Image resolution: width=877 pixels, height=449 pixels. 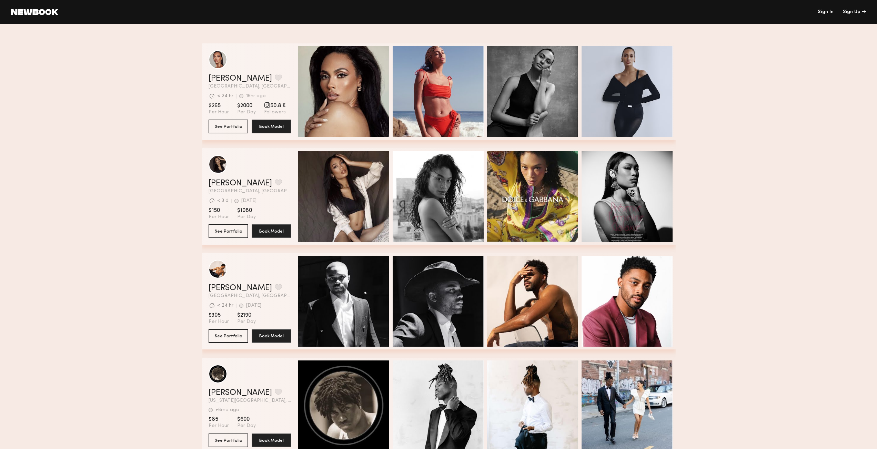 I want to click on span: $600, so click(x=247, y=420).